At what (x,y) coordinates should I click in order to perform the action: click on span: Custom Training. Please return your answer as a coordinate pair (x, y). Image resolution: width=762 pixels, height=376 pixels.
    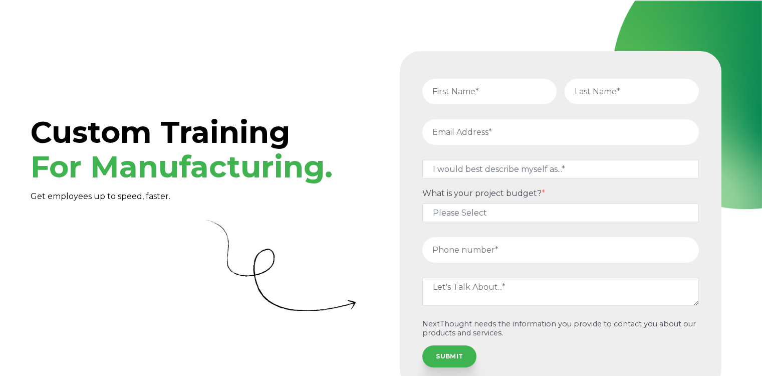
    Looking at the image, I should click on (181, 149).